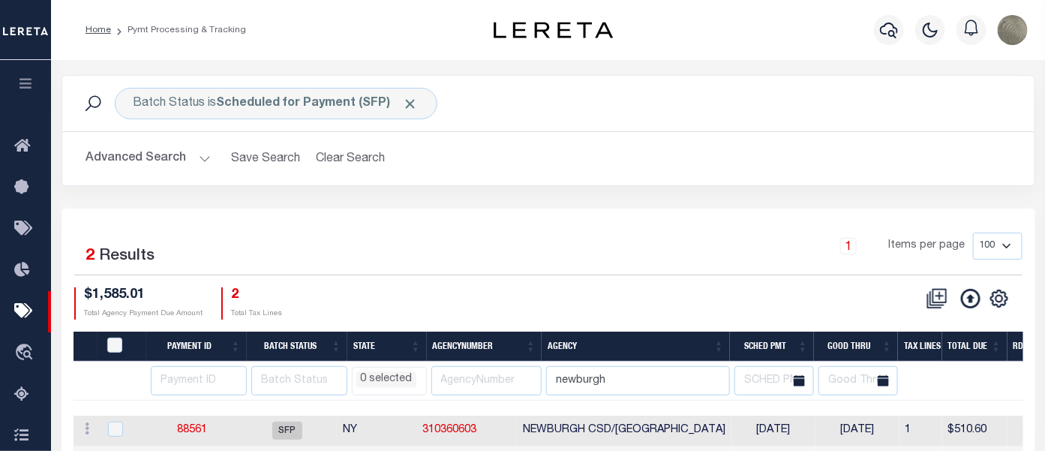  I want to click on th: AgencyNumber: activate to sort column ascending, so click(484, 346).